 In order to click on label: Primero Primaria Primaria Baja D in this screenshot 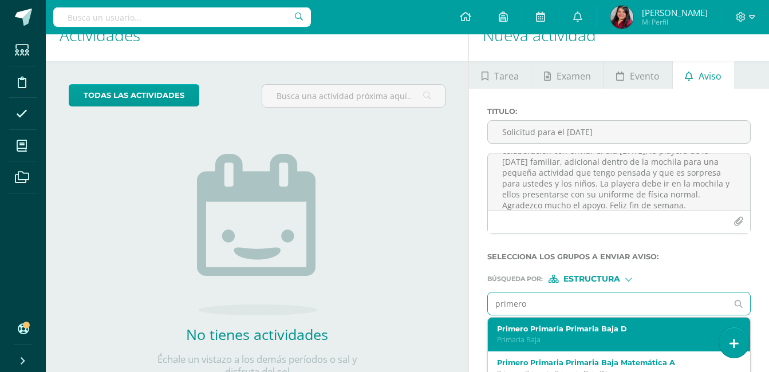, I will do `click(614, 329)`.